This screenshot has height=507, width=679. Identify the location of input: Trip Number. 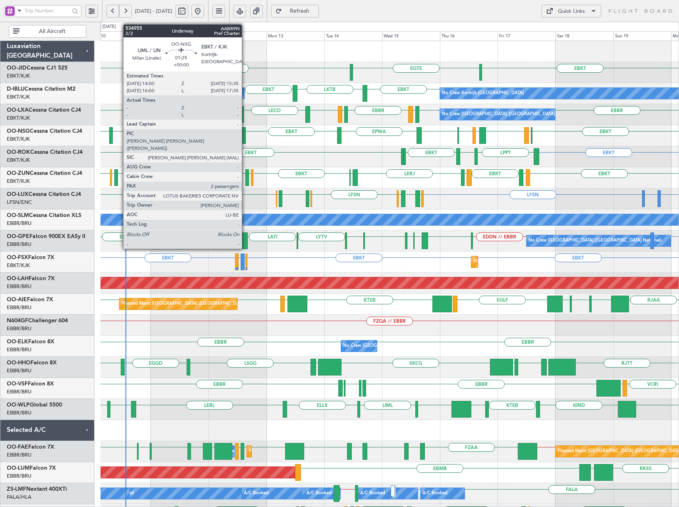
(47, 11).